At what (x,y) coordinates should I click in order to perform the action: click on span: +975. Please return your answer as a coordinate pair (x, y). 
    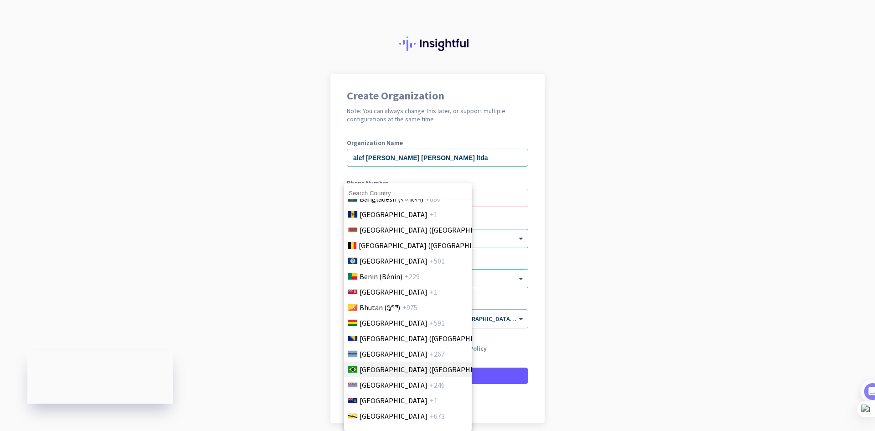
    Looking at the image, I should click on (410, 307).